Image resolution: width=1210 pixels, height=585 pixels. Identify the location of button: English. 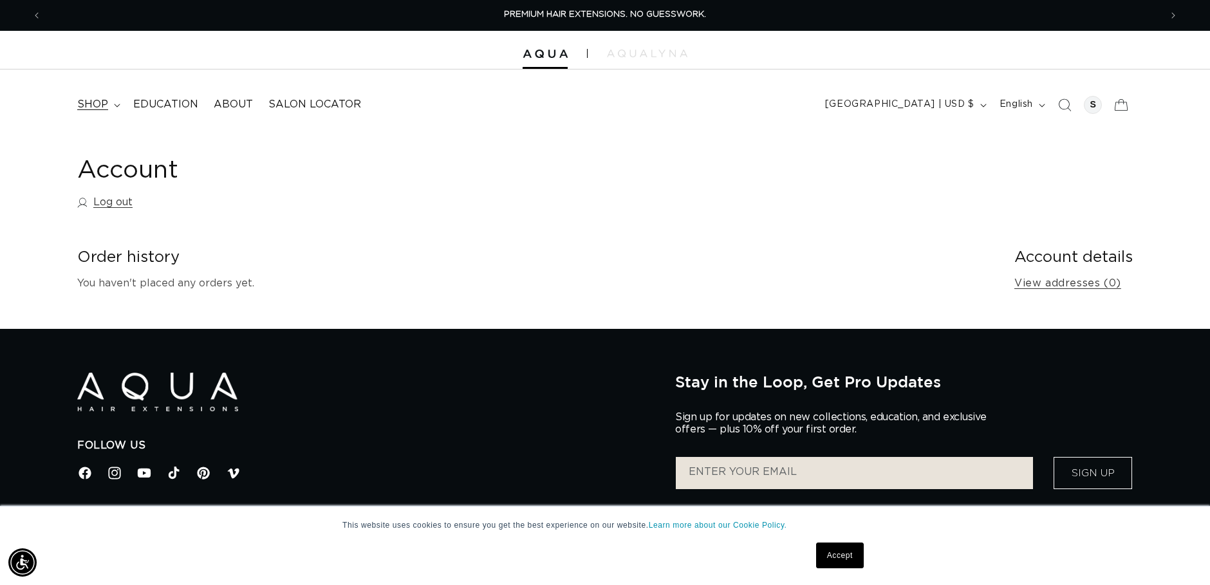
(1021, 105).